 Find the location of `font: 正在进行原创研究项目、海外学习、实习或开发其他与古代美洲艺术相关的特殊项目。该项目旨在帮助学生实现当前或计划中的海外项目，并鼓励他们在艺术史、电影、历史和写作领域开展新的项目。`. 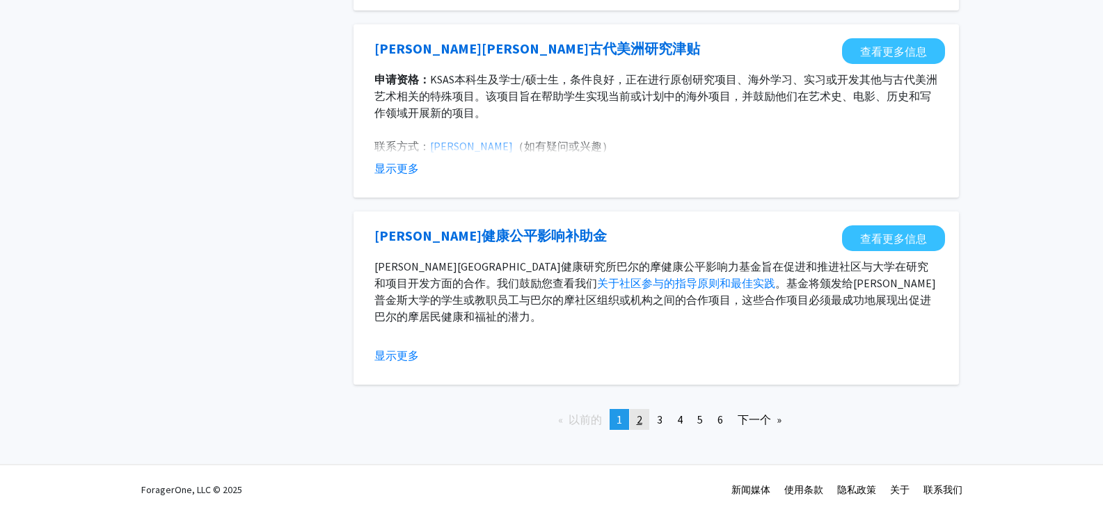

font: 正在进行原创研究项目、海外学习、实习或开发其他与古代美洲艺术相关的特殊项目。该项目旨在帮助学生实现当前或计划中的海外项目，并鼓励他们在艺术史、电影、历史和写作领域开展新的项目。 is located at coordinates (656, 96).